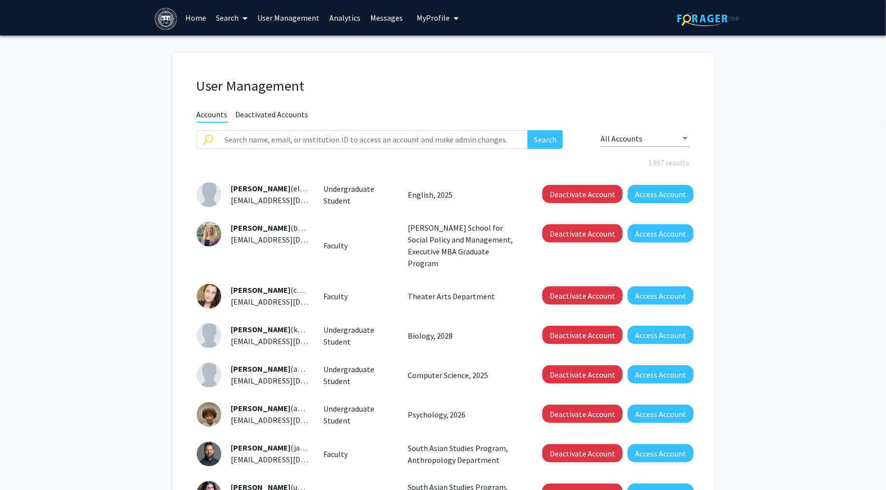 This screenshot has width=886, height=490. What do you see at coordinates (386, 18) in the screenshot?
I see `a: Messages` at bounding box center [386, 18].